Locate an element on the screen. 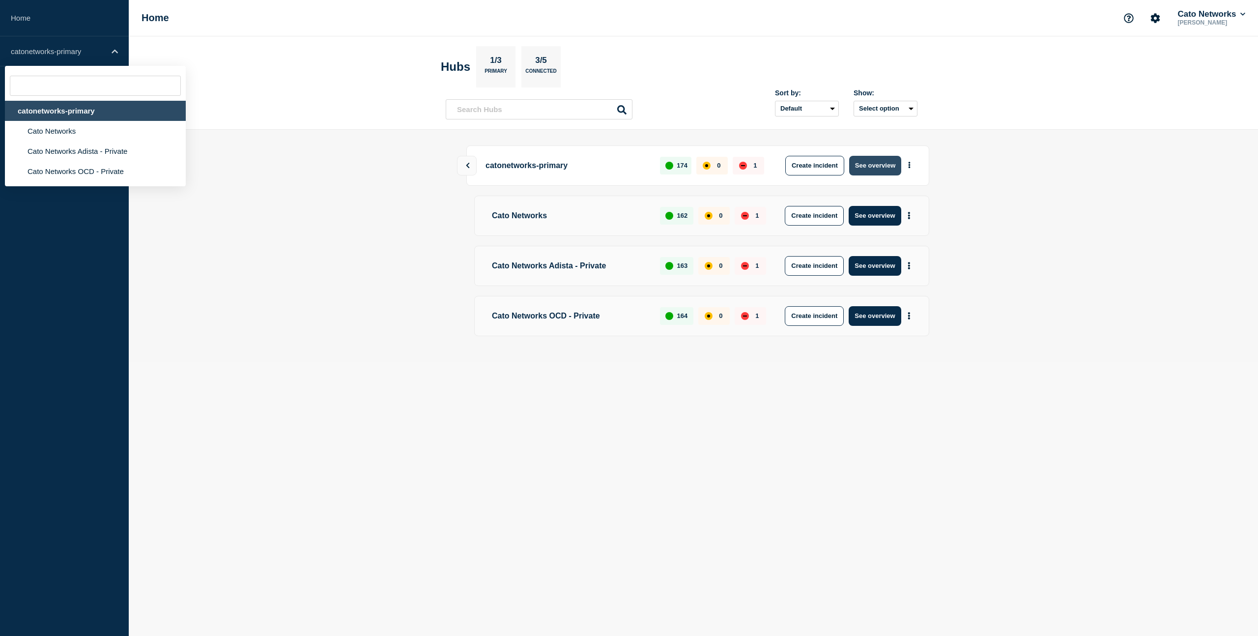 The width and height of the screenshot is (1258, 636). h2: Hubs is located at coordinates (456, 67).